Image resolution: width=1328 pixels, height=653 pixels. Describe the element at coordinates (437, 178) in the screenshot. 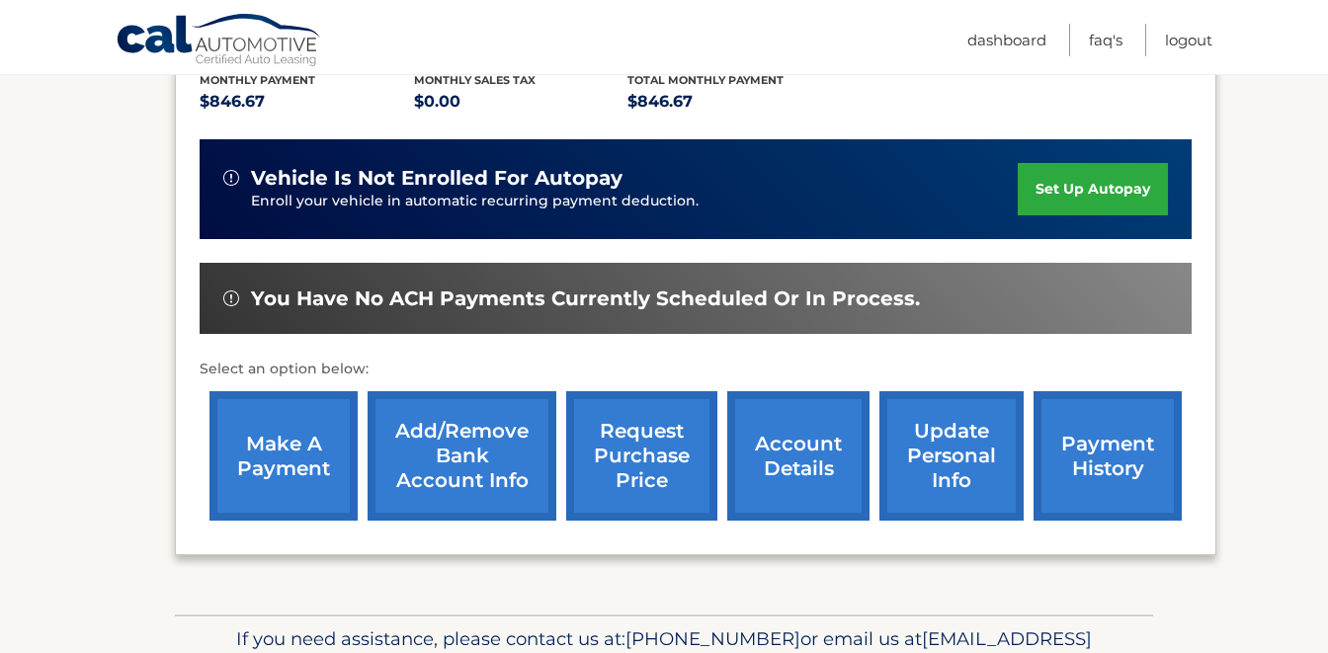

I see `span: vehicle is not enrolled for autopay` at that location.